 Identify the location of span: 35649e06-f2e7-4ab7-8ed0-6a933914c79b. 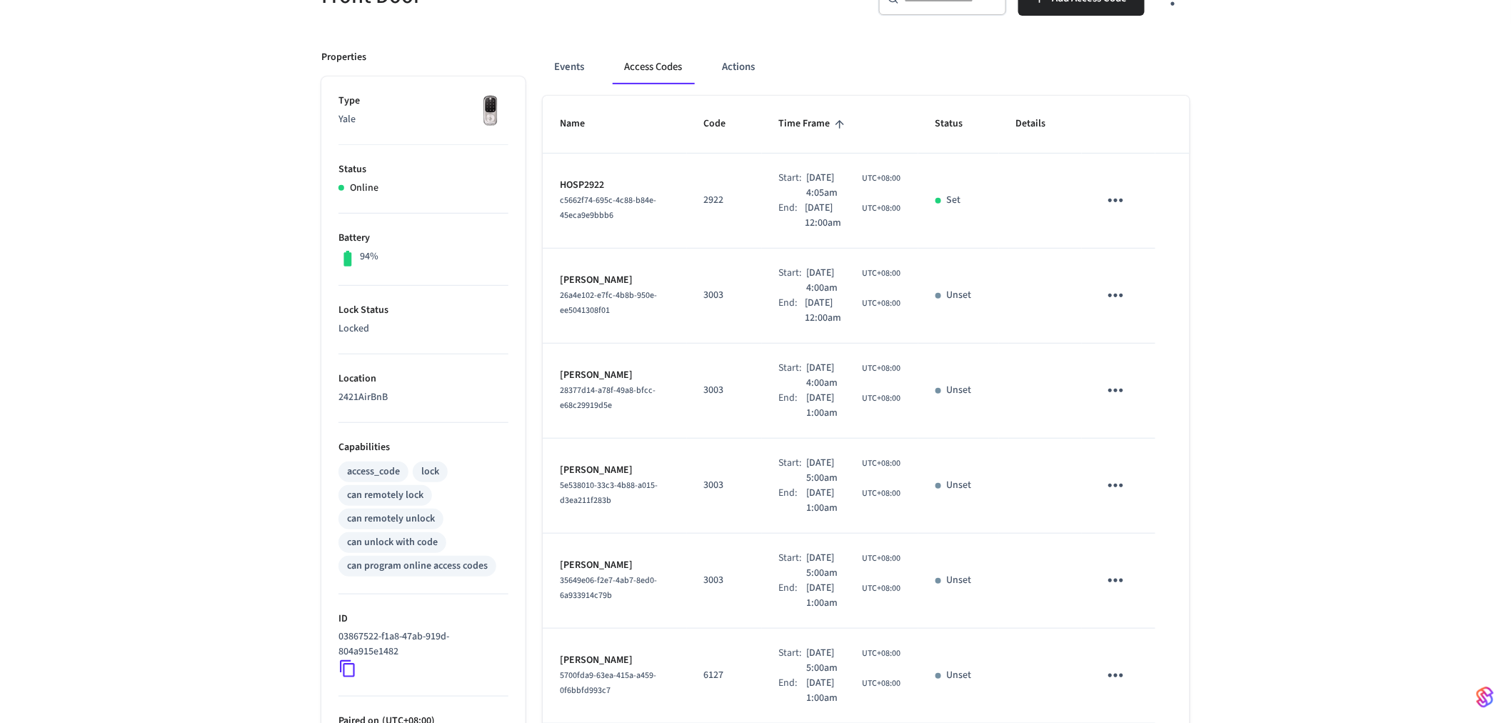
(608, 588).